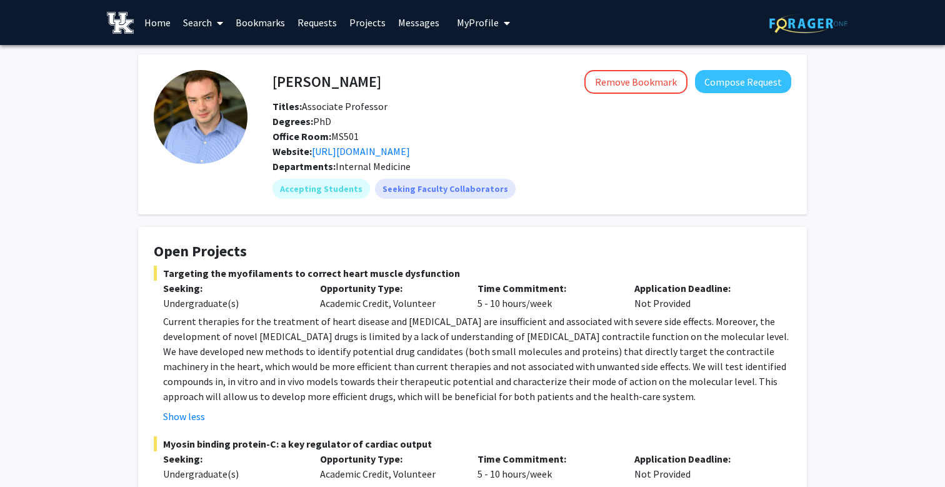  What do you see at coordinates (302, 121) in the screenshot?
I see `span: PhD` at bounding box center [302, 121].